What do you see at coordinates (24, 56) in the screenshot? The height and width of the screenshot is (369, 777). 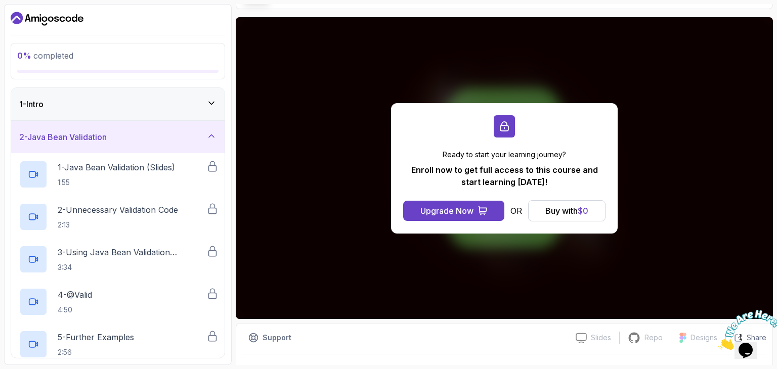 I see `span: 0 %` at bounding box center [24, 56].